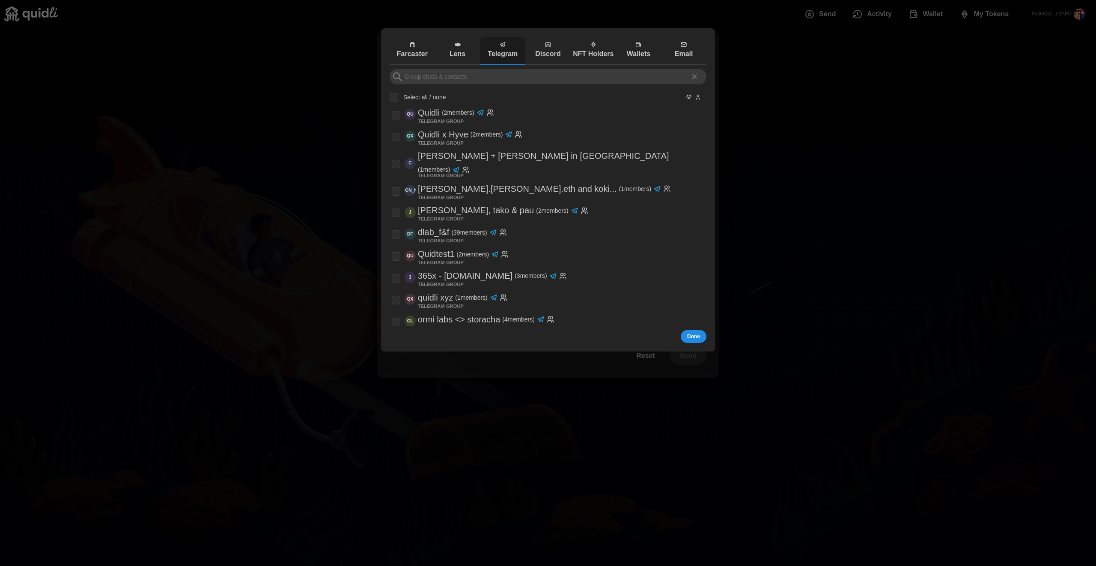 Image resolution: width=1096 pixels, height=566 pixels. Describe the element at coordinates (683, 54) in the screenshot. I see `p: Email` at that location.